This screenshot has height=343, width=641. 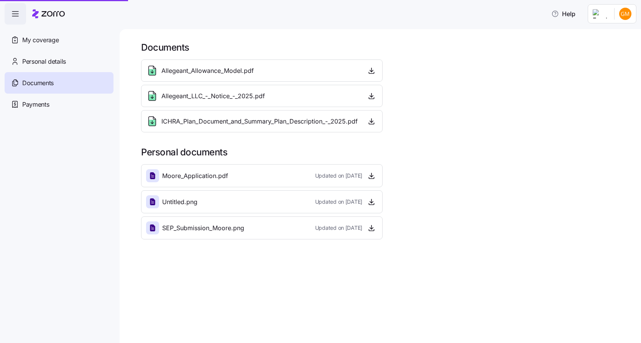 What do you see at coordinates (207, 71) in the screenshot?
I see `span: Allegeant_Allowance_Model.pdf` at bounding box center [207, 71].